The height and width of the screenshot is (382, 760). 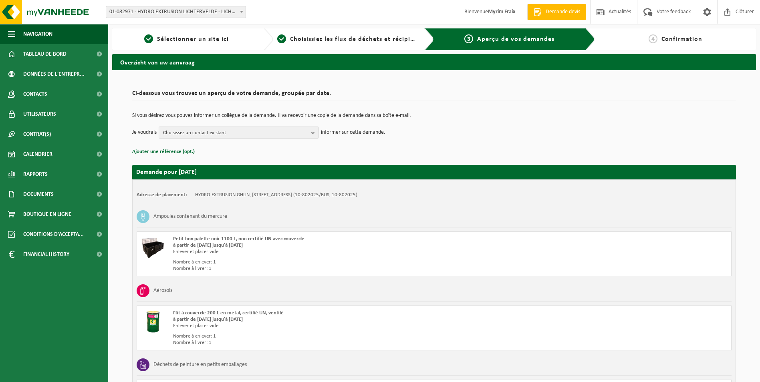 I want to click on span: 4, so click(x=653, y=39).